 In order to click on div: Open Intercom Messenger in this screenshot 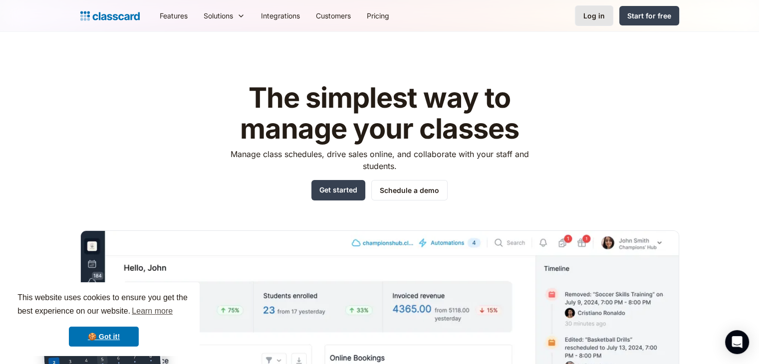, I will do `click(737, 342)`.